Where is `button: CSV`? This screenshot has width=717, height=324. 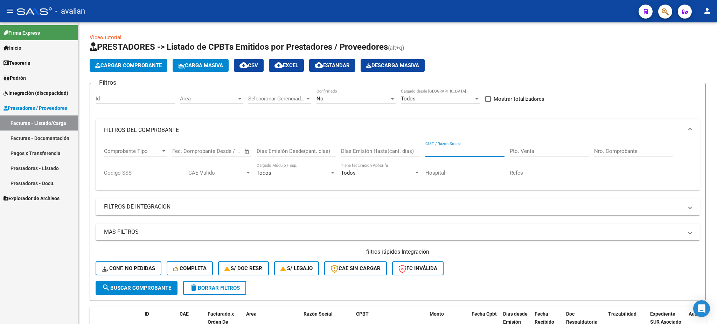
button: CSV is located at coordinates (249, 65).